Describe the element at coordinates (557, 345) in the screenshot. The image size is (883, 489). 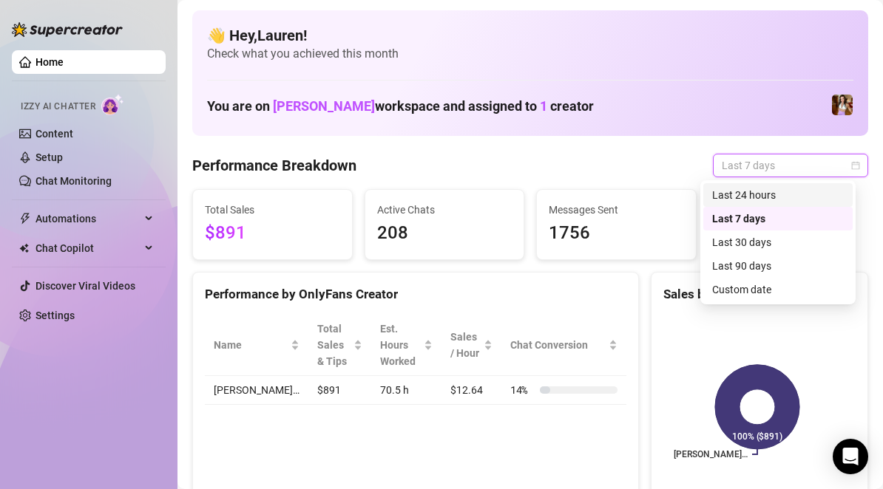
I see `span: Chat Conversion` at that location.